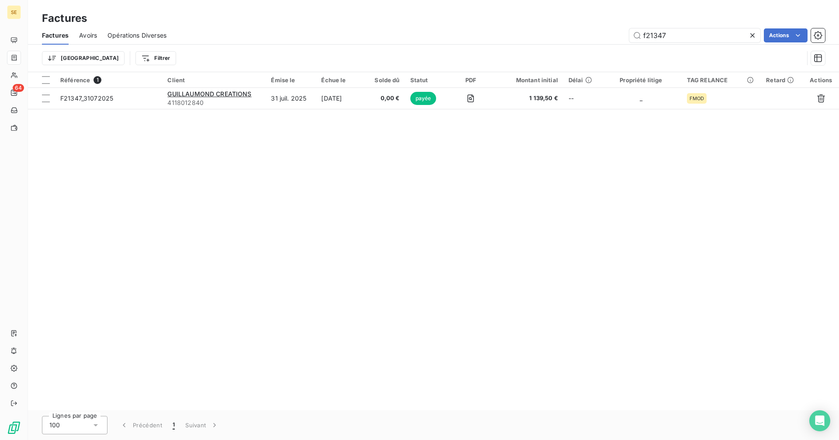  Describe the element at coordinates (291, 80) in the screenshot. I see `div: Émise le` at that location.